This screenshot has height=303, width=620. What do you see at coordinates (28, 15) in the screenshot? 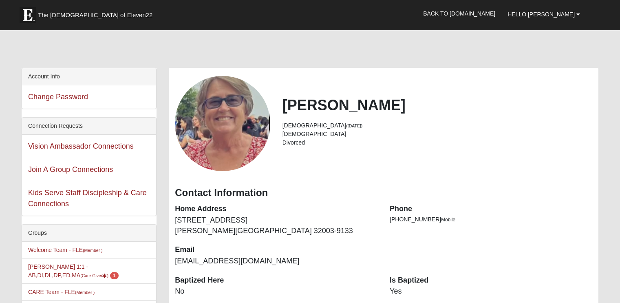
I see `img: Eleven22 logo` at bounding box center [28, 15].